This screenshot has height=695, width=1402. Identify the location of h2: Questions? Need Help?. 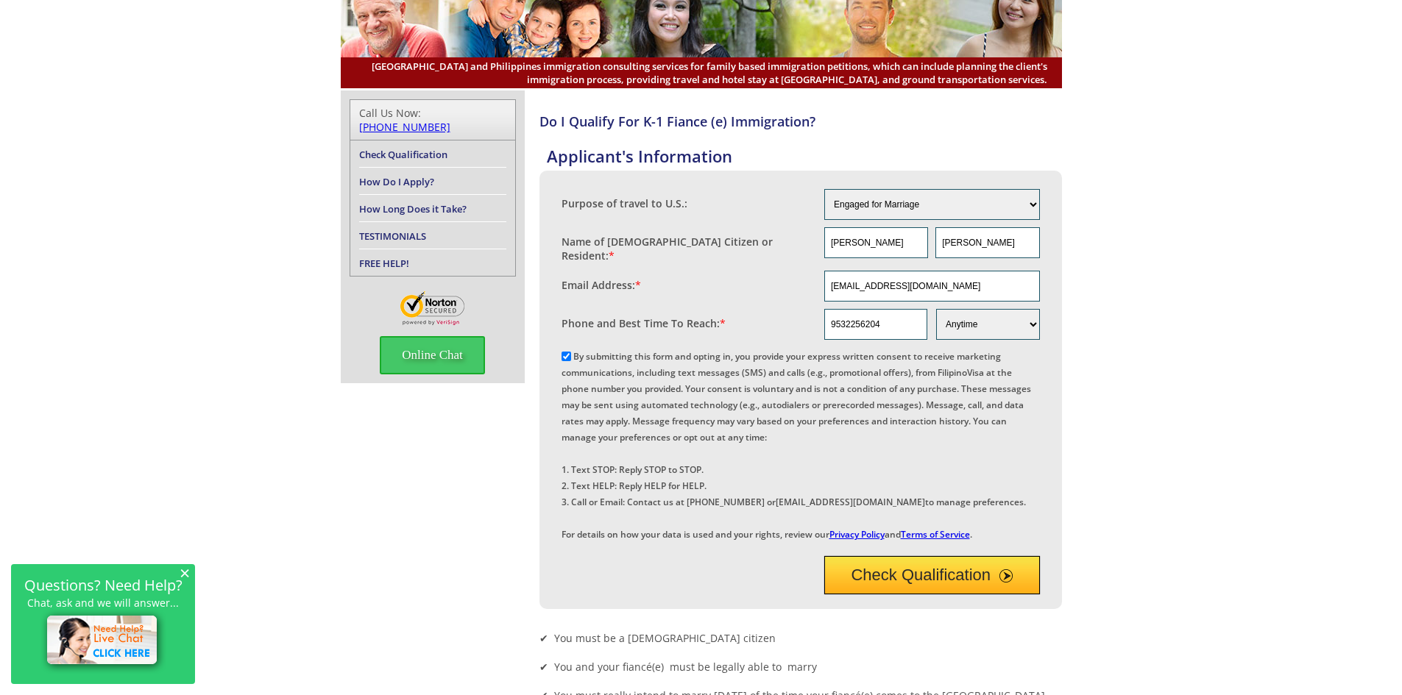
(103, 585).